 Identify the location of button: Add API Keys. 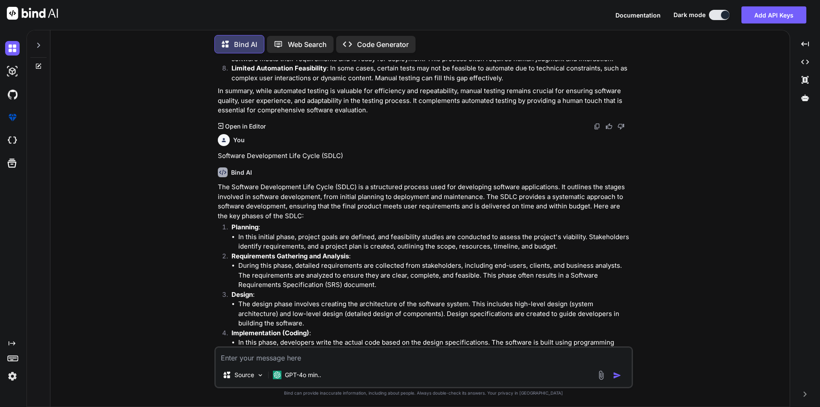
(774, 15).